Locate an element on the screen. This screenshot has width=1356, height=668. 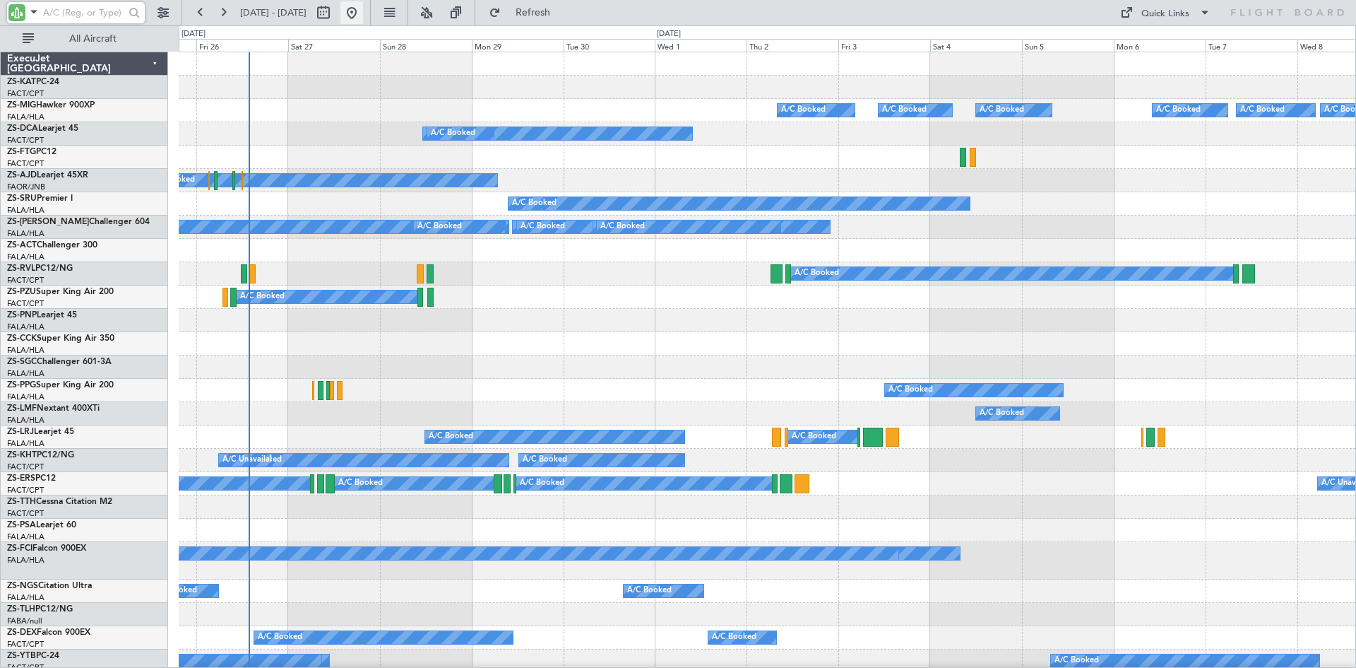
div: Tue 30 is located at coordinates (610, 45).